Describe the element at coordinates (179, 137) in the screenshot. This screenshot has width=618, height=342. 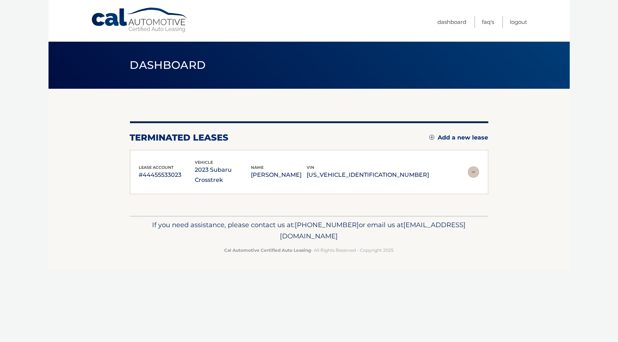
I see `h2: terminated leases` at that location.